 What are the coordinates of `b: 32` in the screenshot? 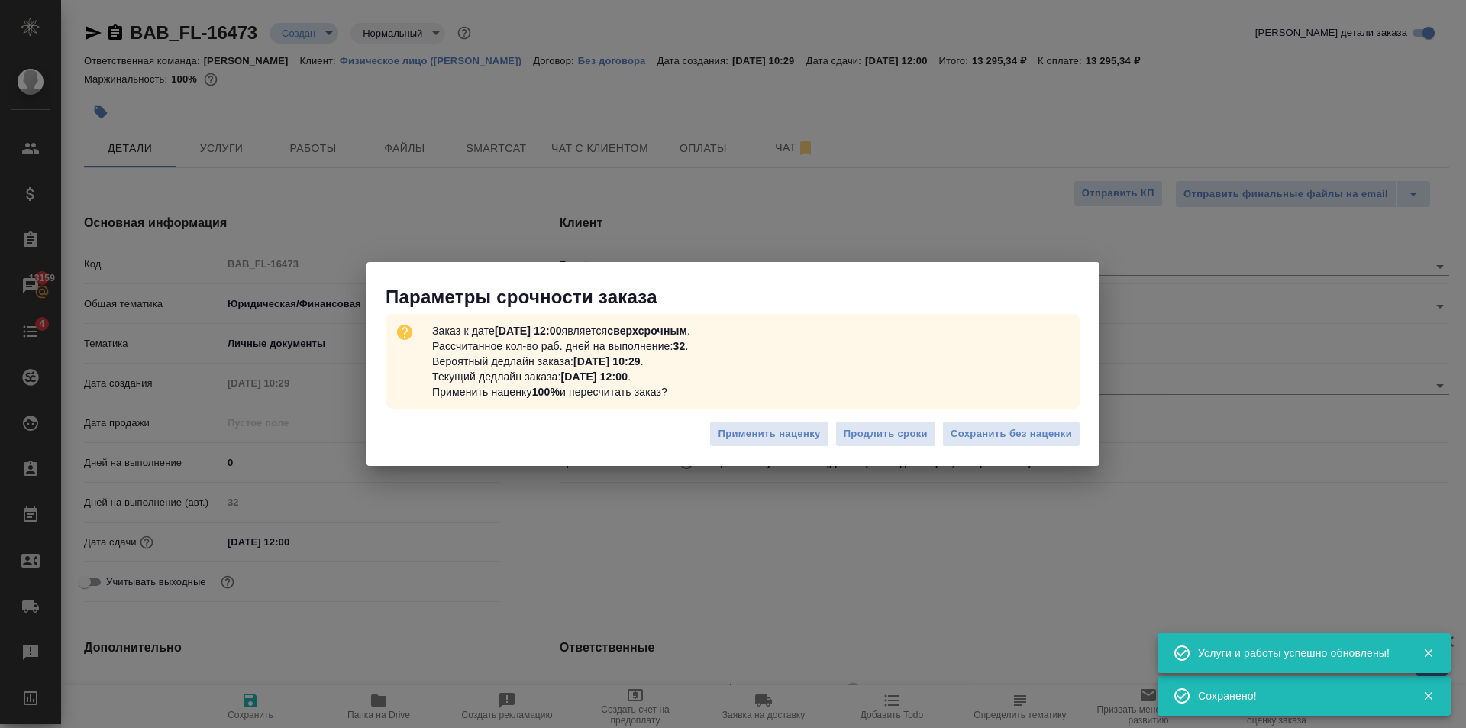 It's located at (679, 346).